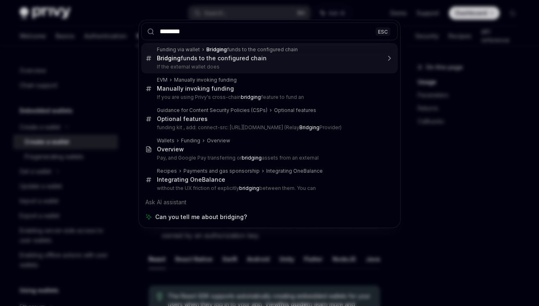 Image resolution: width=539 pixels, height=306 pixels. What do you see at coordinates (162, 80) in the screenshot?
I see `div: EVM` at bounding box center [162, 80].